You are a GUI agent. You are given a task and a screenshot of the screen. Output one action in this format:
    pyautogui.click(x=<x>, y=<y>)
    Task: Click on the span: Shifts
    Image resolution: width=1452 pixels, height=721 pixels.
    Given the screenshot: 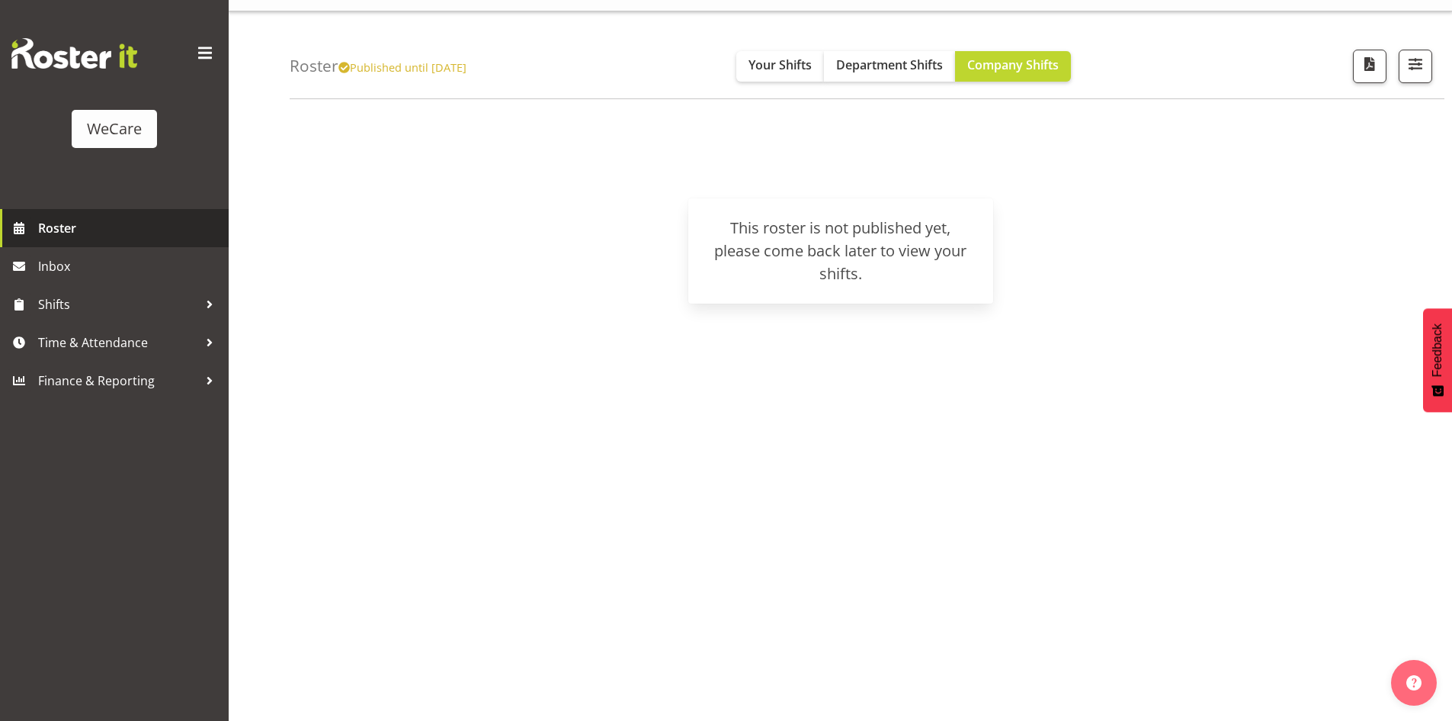 What is the action you would take?
    pyautogui.click(x=118, y=304)
    